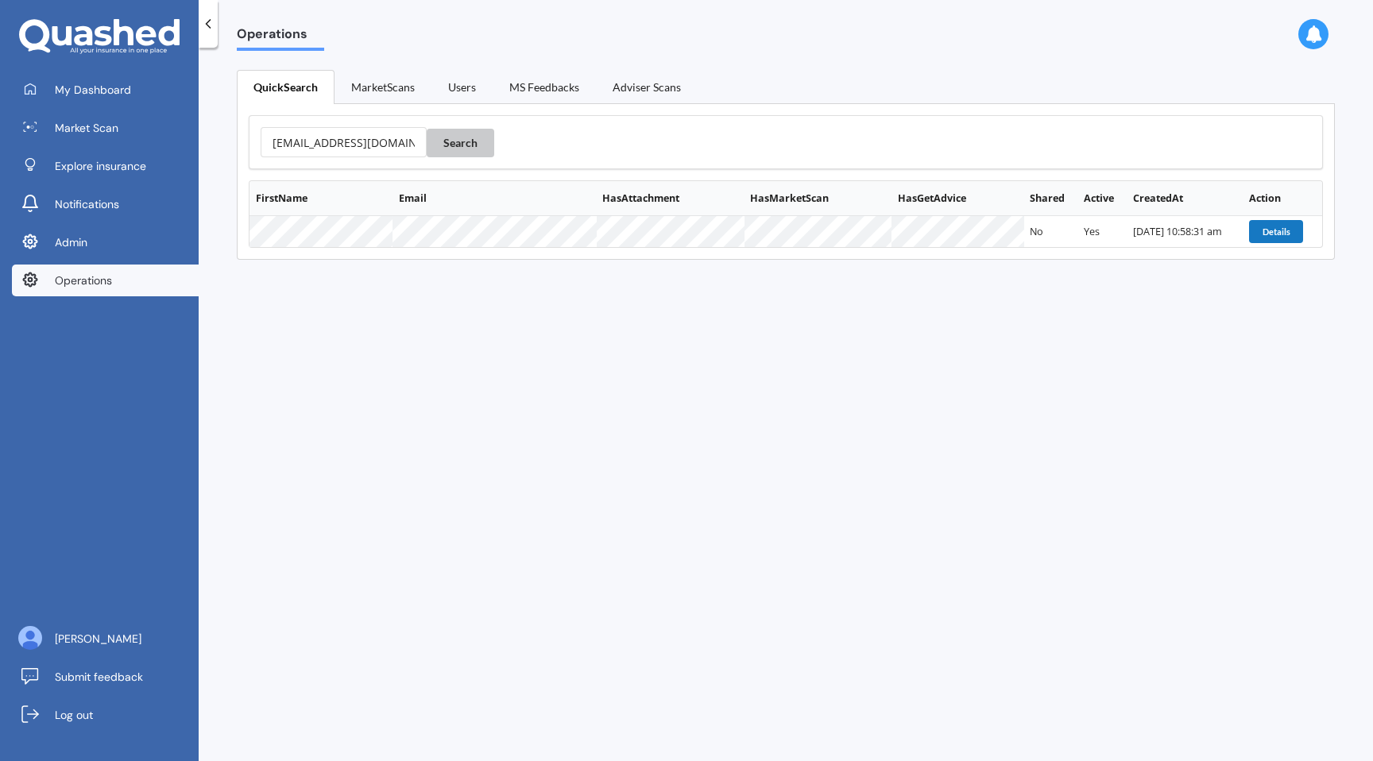 This screenshot has width=1373, height=761. What do you see at coordinates (93, 90) in the screenshot?
I see `span: My Dashboard` at bounding box center [93, 90].